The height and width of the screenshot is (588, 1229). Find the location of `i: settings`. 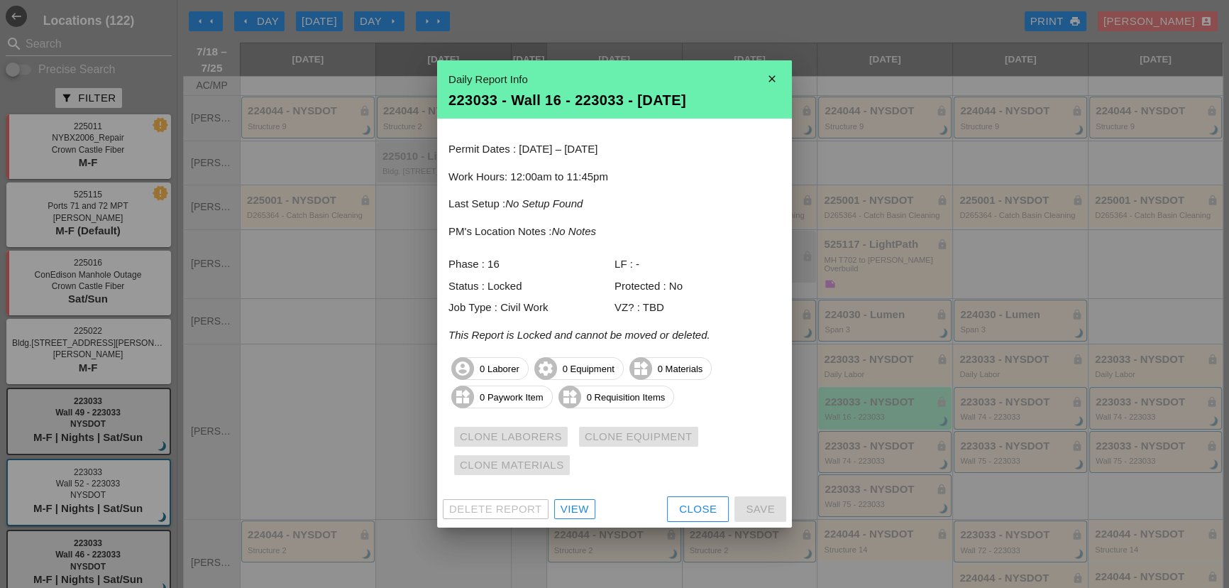

i: settings is located at coordinates (546, 368).